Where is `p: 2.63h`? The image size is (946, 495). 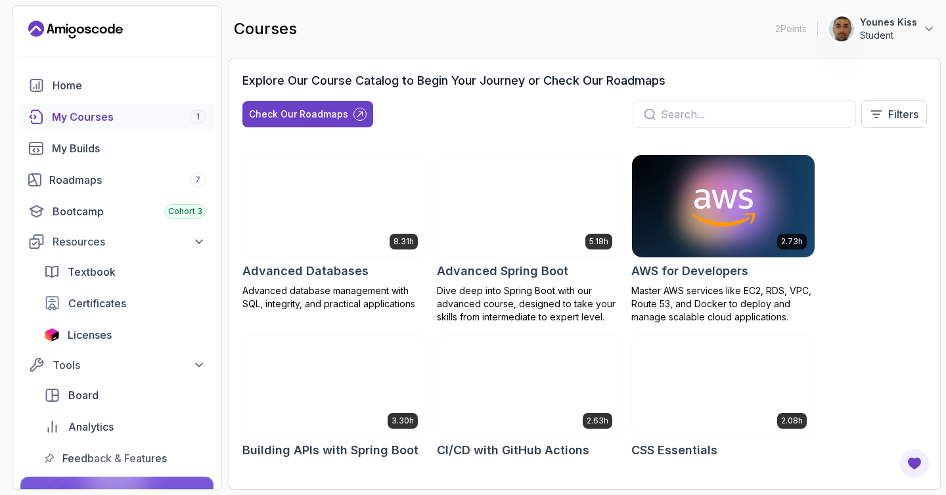
p: 2.63h is located at coordinates (597, 421).